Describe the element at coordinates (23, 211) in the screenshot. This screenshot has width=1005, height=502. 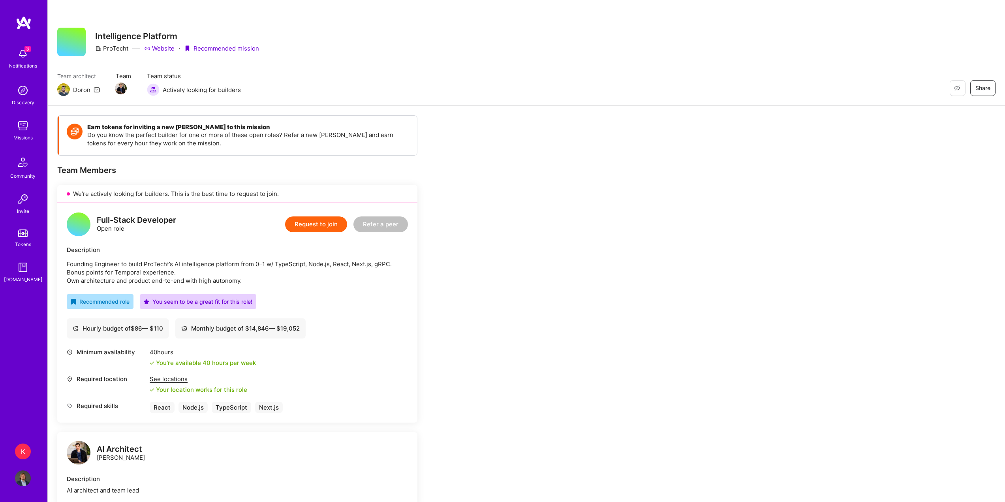
I see `div: Invite` at that location.